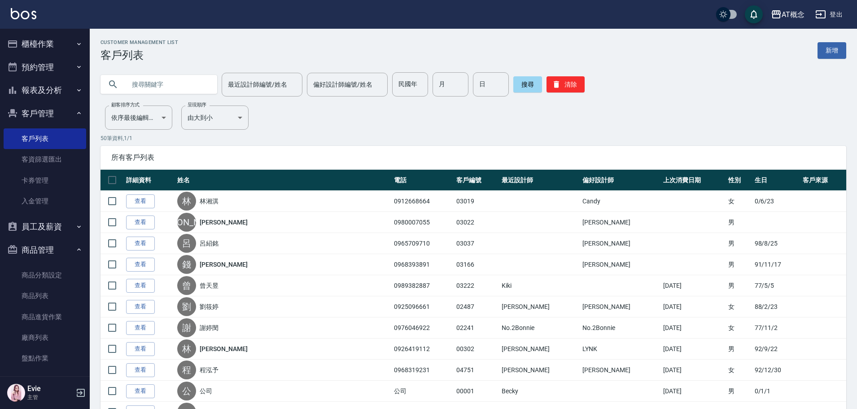  Describe the element at coordinates (477, 391) in the screenshot. I see `td: 00001` at that location.